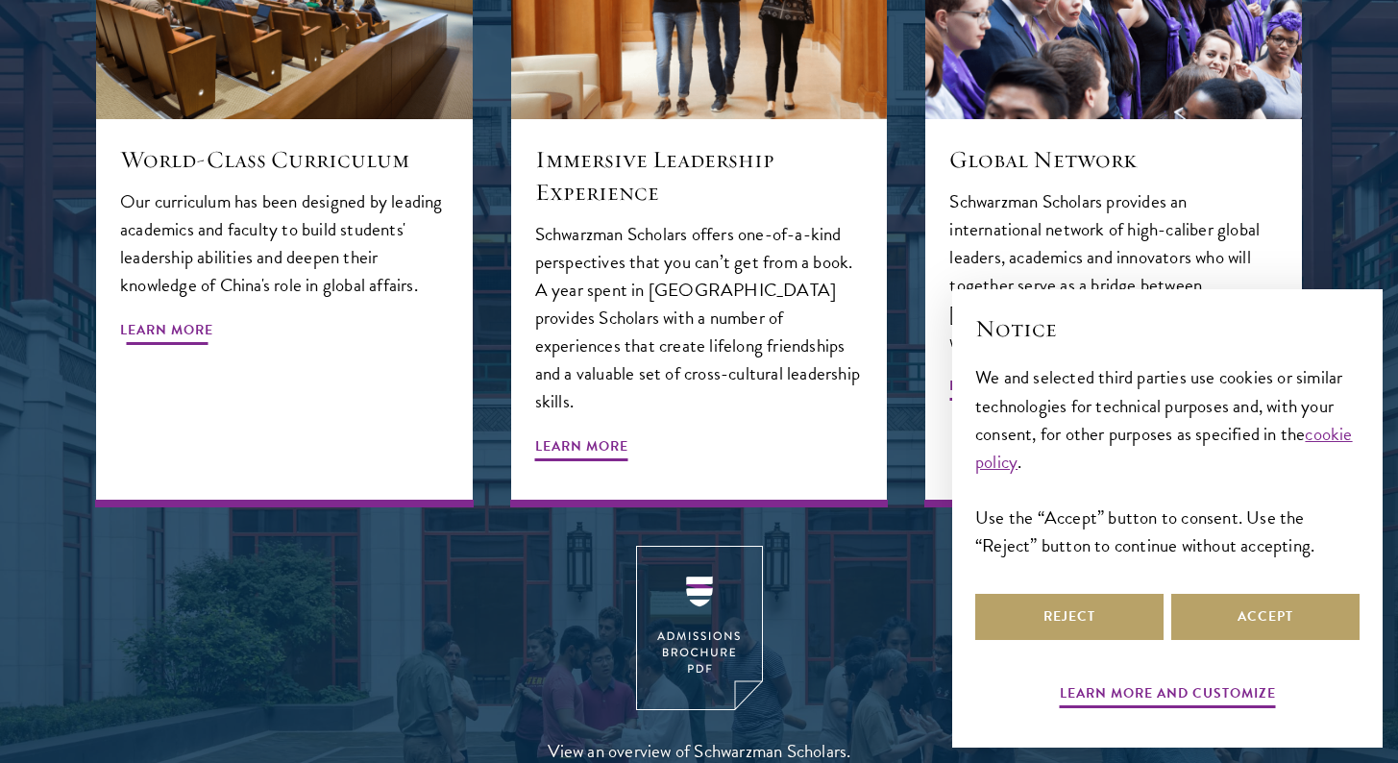  Describe the element at coordinates (1114, 160) in the screenshot. I see `h5: Global Network` at that location.